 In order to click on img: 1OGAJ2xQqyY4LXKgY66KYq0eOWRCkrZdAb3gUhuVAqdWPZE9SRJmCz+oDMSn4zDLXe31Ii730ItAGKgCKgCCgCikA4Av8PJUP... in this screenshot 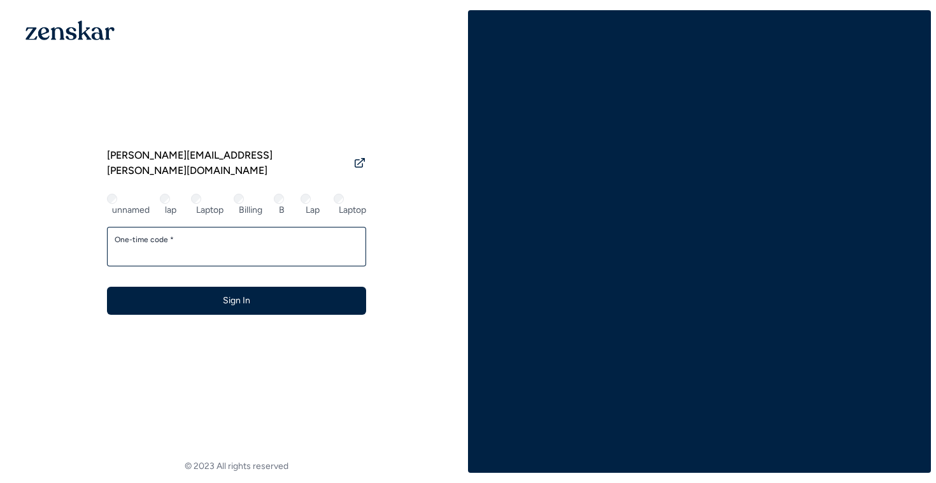, I will do `click(70, 30)`.